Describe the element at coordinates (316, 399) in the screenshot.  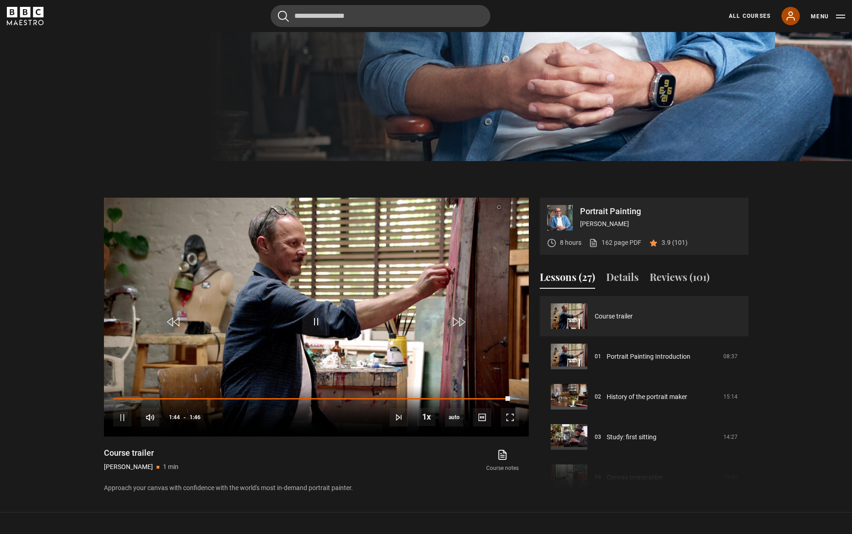
I see `div: Progress Bar` at that location.